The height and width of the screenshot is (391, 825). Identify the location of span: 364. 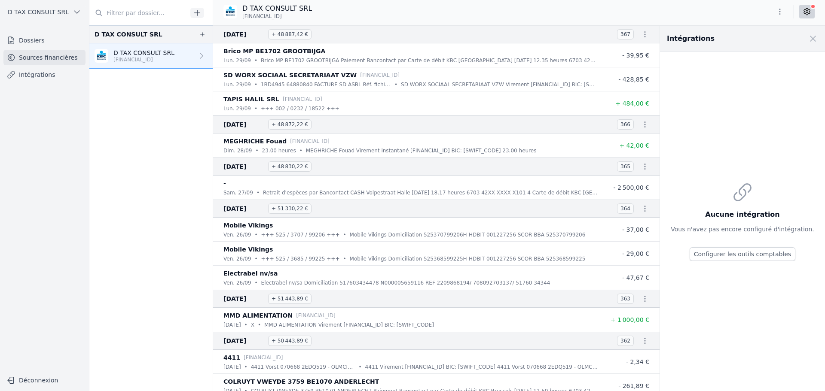
(625, 209).